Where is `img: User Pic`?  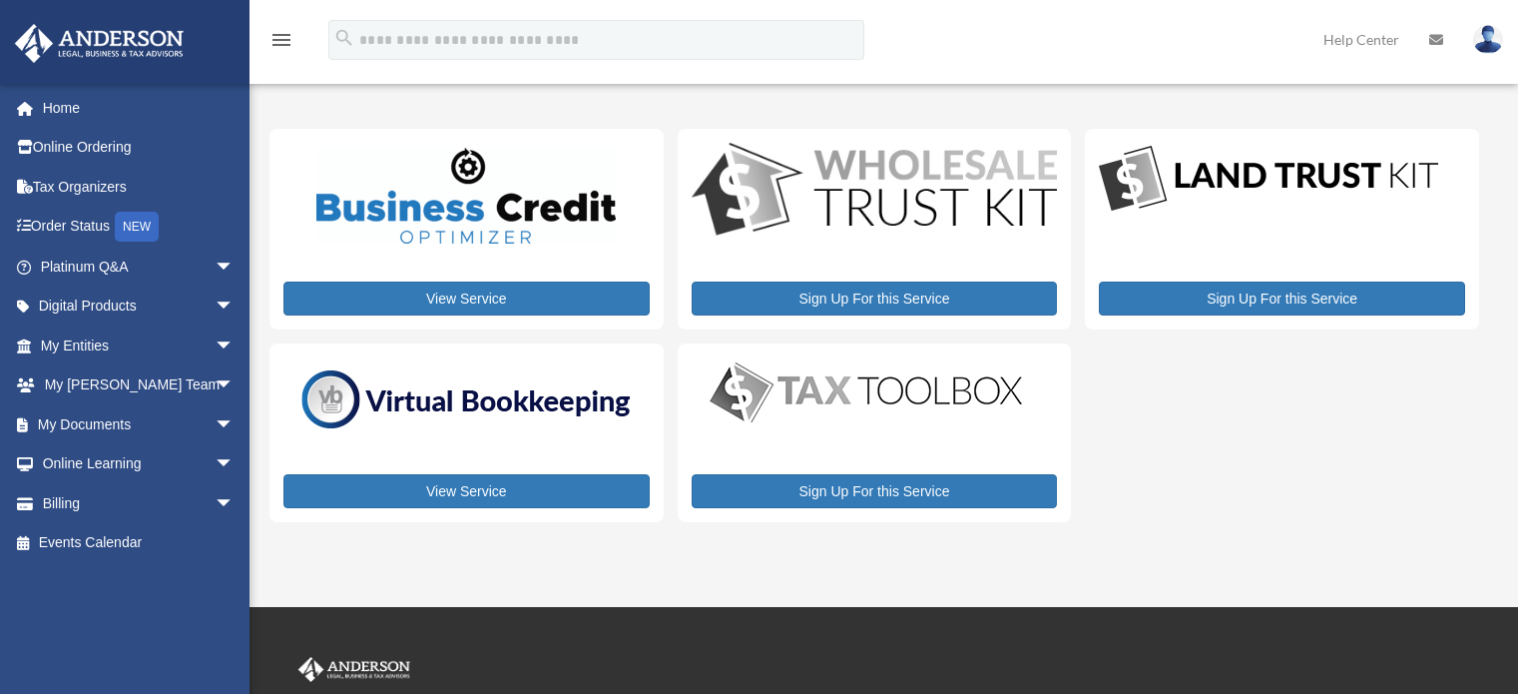 img: User Pic is located at coordinates (1488, 39).